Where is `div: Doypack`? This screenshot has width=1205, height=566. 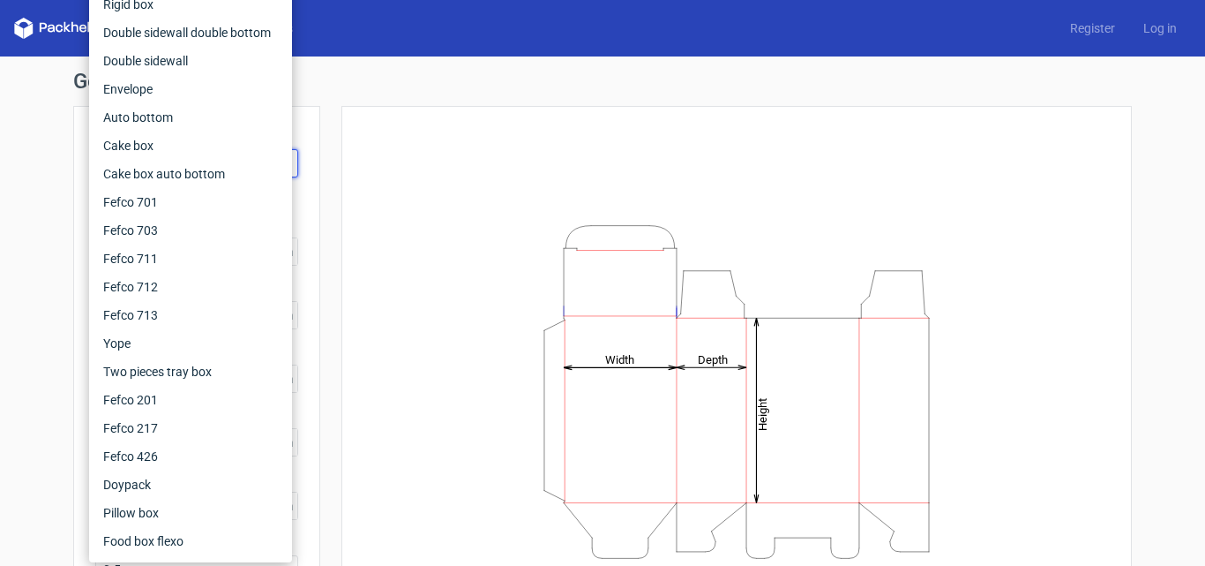
div: Doypack is located at coordinates (191, 484).